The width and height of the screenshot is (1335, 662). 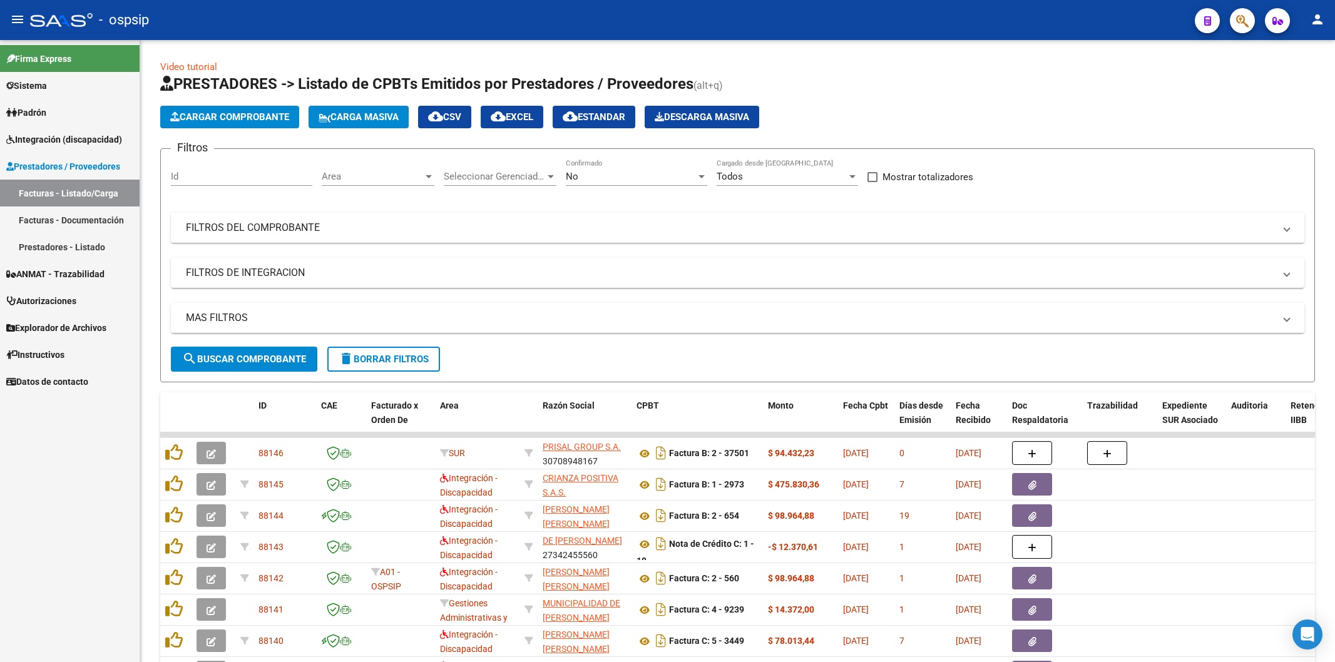 What do you see at coordinates (1040, 412) in the screenshot?
I see `span: Doc Respaldatoria` at bounding box center [1040, 412].